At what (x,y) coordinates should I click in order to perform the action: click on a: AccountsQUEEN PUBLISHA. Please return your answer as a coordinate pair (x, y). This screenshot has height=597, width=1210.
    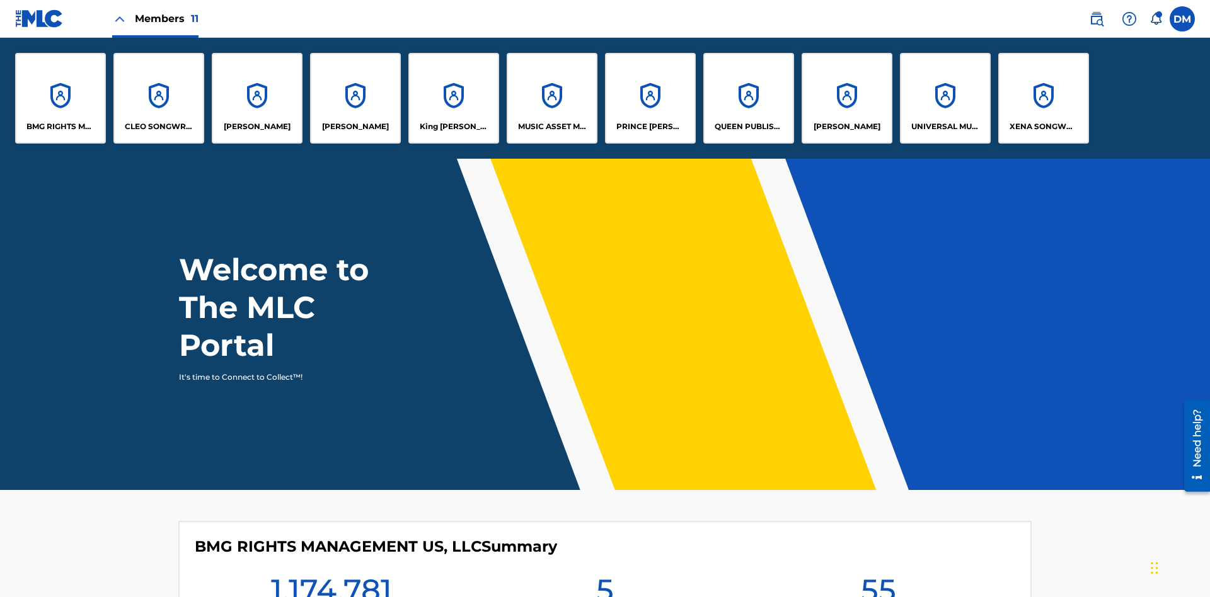
    Looking at the image, I should click on (748, 98).